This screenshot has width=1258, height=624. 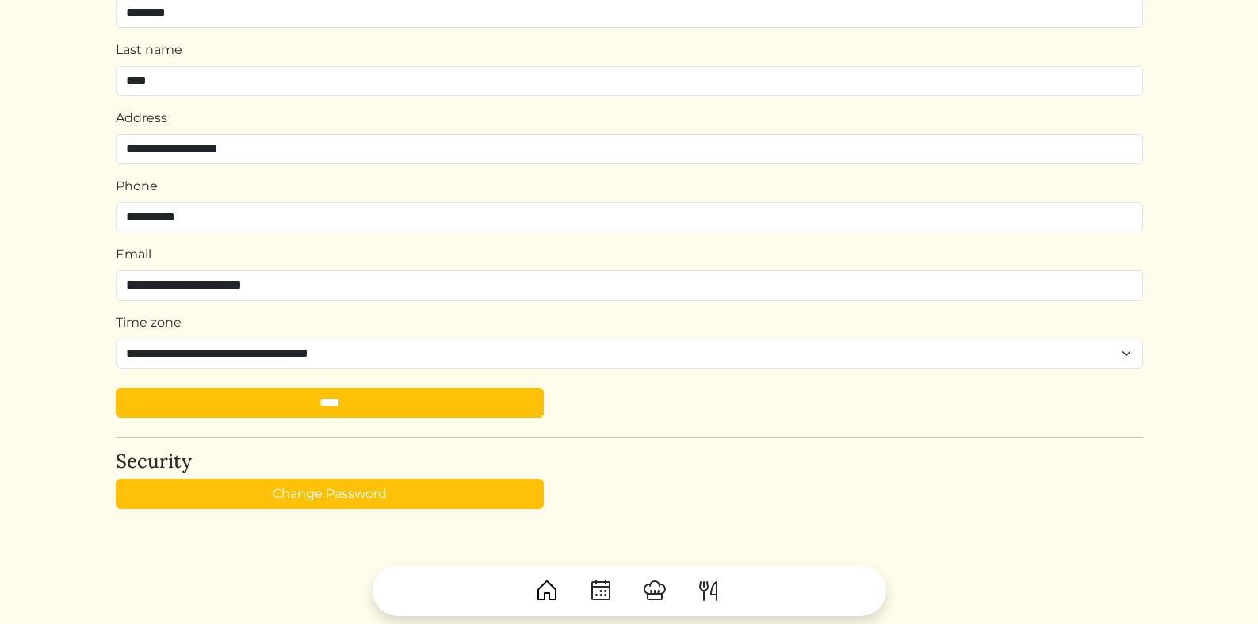 What do you see at coordinates (629, 461) in the screenshot?
I see `h4: Security` at bounding box center [629, 461].